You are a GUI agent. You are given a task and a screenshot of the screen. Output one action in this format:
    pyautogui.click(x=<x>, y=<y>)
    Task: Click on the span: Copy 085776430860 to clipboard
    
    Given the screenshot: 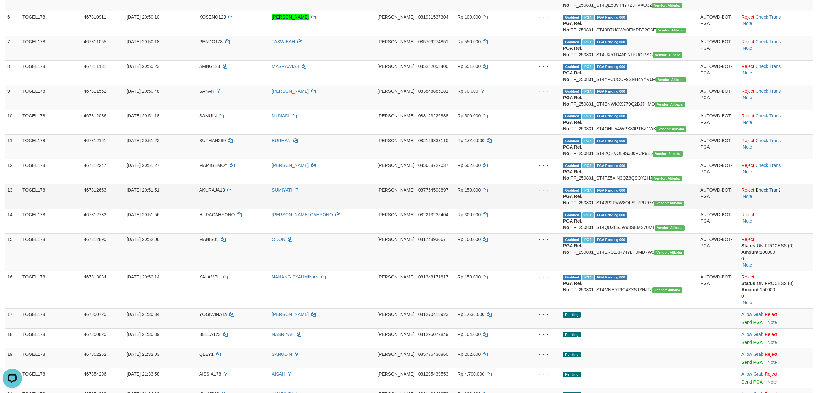 What is the action you would take?
    pyautogui.click(x=433, y=355)
    